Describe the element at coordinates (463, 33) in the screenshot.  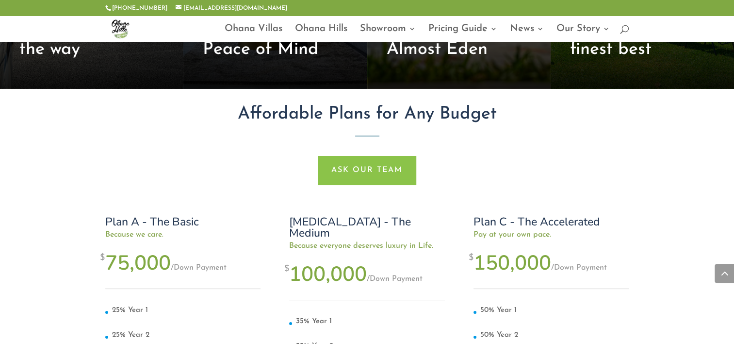
I see `a: Pricing Guide` at that location.